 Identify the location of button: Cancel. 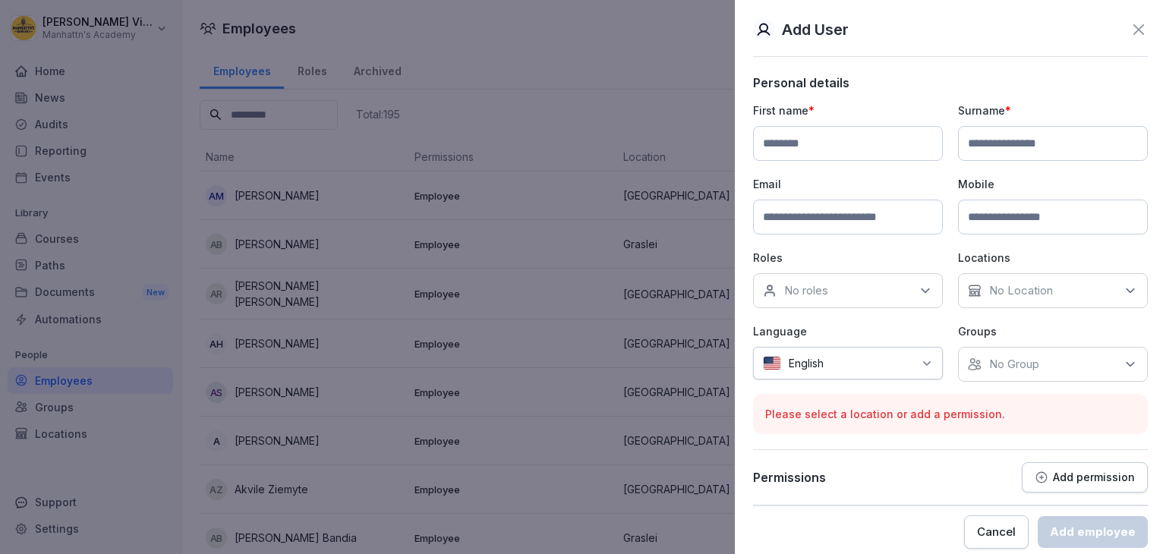
(996, 532).